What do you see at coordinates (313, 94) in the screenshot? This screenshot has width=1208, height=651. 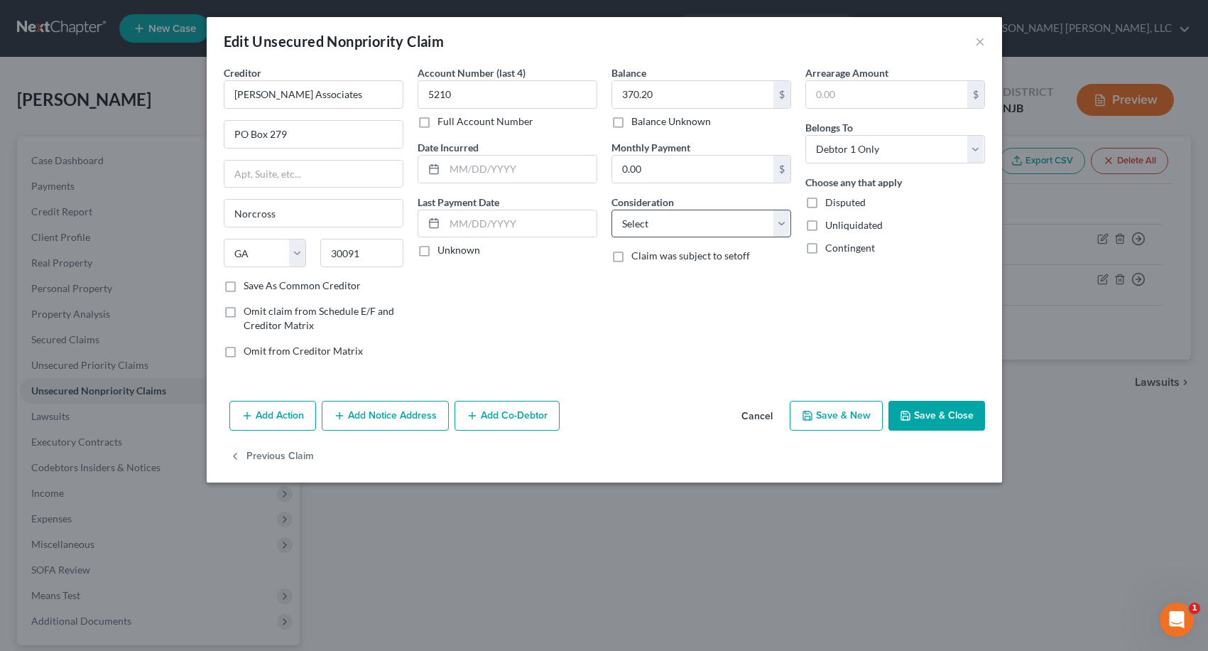 I see `input: Search creditor by name...` at bounding box center [313, 94].